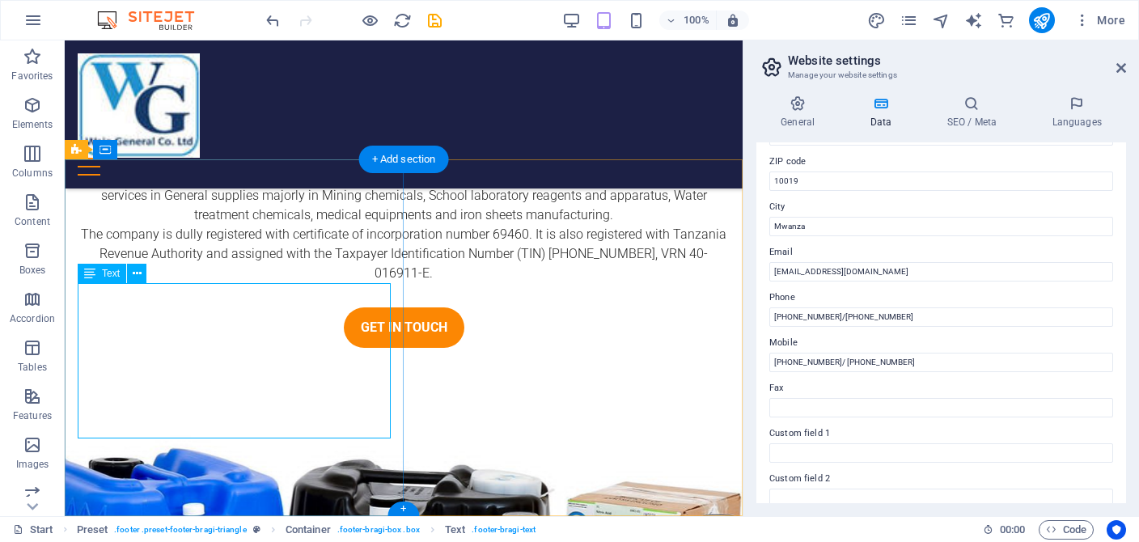 This screenshot has height=542, width=1139. Describe the element at coordinates (435, 20) in the screenshot. I see `i: Save (Ctrl+S)` at that location.